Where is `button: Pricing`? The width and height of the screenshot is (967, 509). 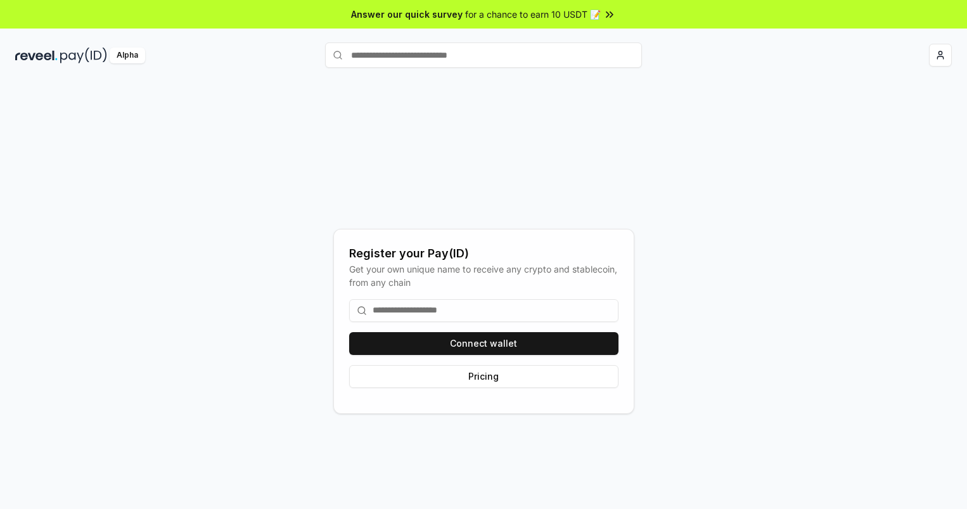
button: Pricing is located at coordinates (483, 376).